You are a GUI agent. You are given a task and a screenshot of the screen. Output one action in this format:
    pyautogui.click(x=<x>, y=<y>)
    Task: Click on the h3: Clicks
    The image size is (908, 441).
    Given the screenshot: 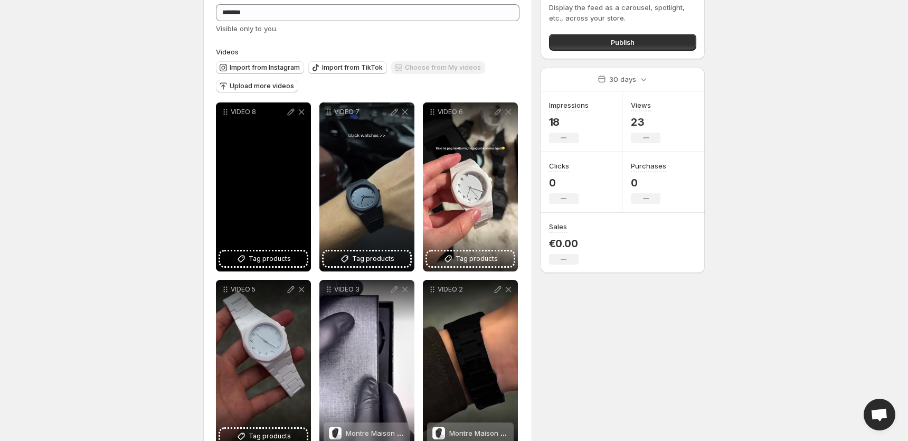 What is the action you would take?
    pyautogui.click(x=559, y=166)
    